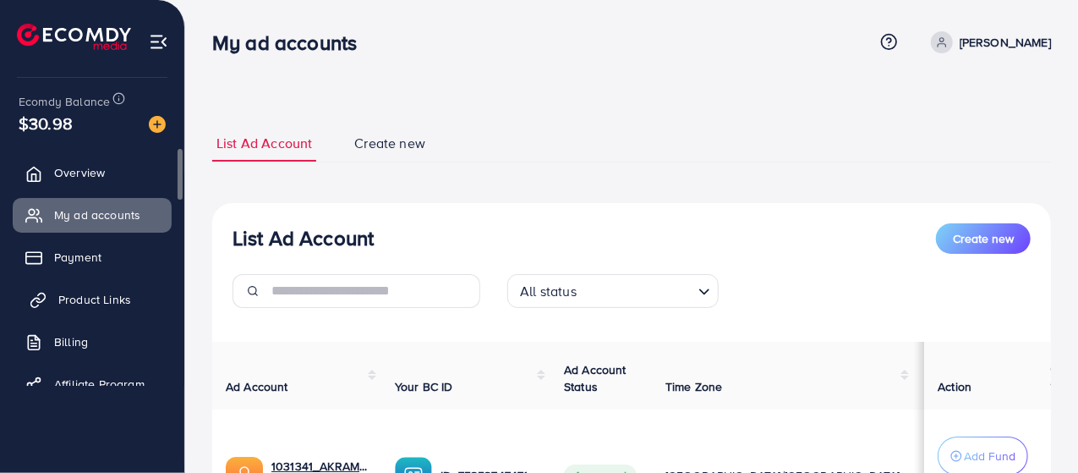 The image size is (1078, 473). I want to click on span: Time Zone, so click(694, 387).